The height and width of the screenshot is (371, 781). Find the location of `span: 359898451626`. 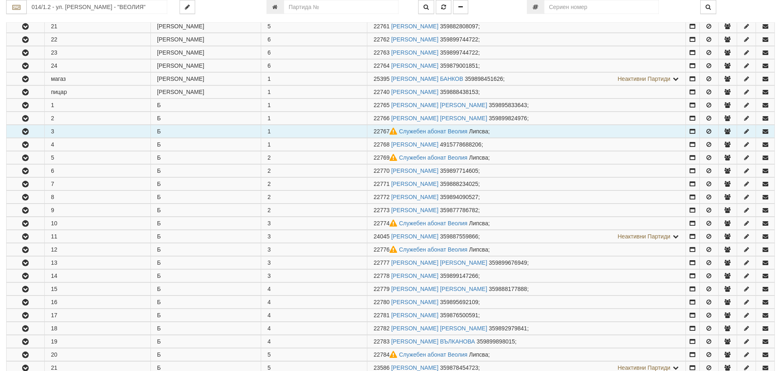

span: 359898451626 is located at coordinates (484, 79).